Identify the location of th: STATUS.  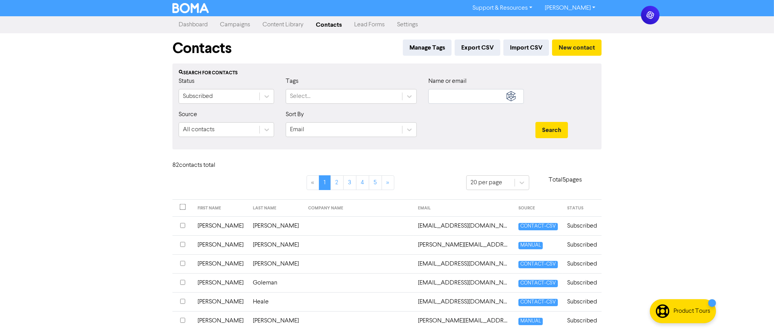
(582, 208).